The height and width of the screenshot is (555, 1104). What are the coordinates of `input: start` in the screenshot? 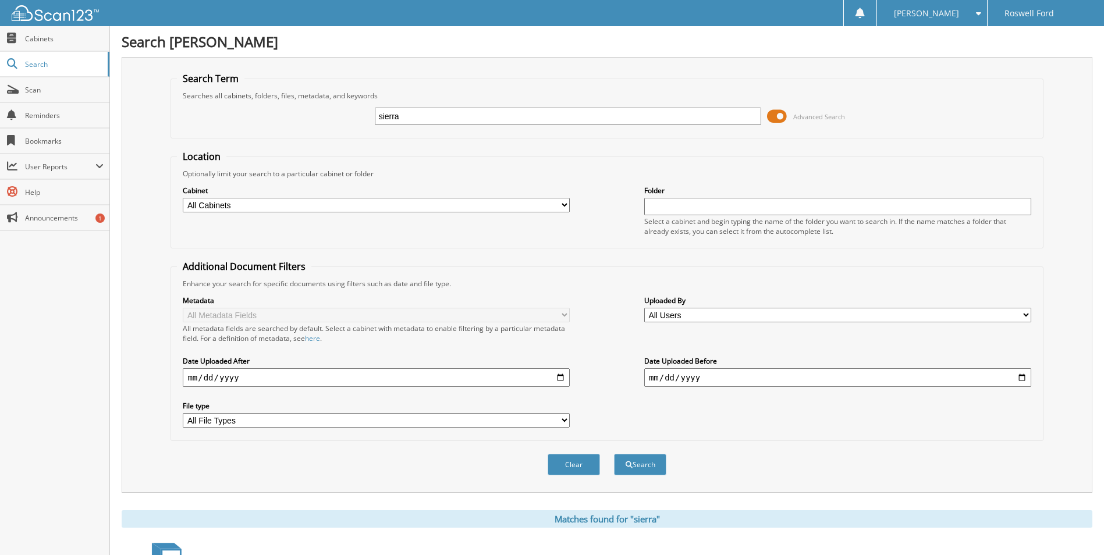 It's located at (376, 378).